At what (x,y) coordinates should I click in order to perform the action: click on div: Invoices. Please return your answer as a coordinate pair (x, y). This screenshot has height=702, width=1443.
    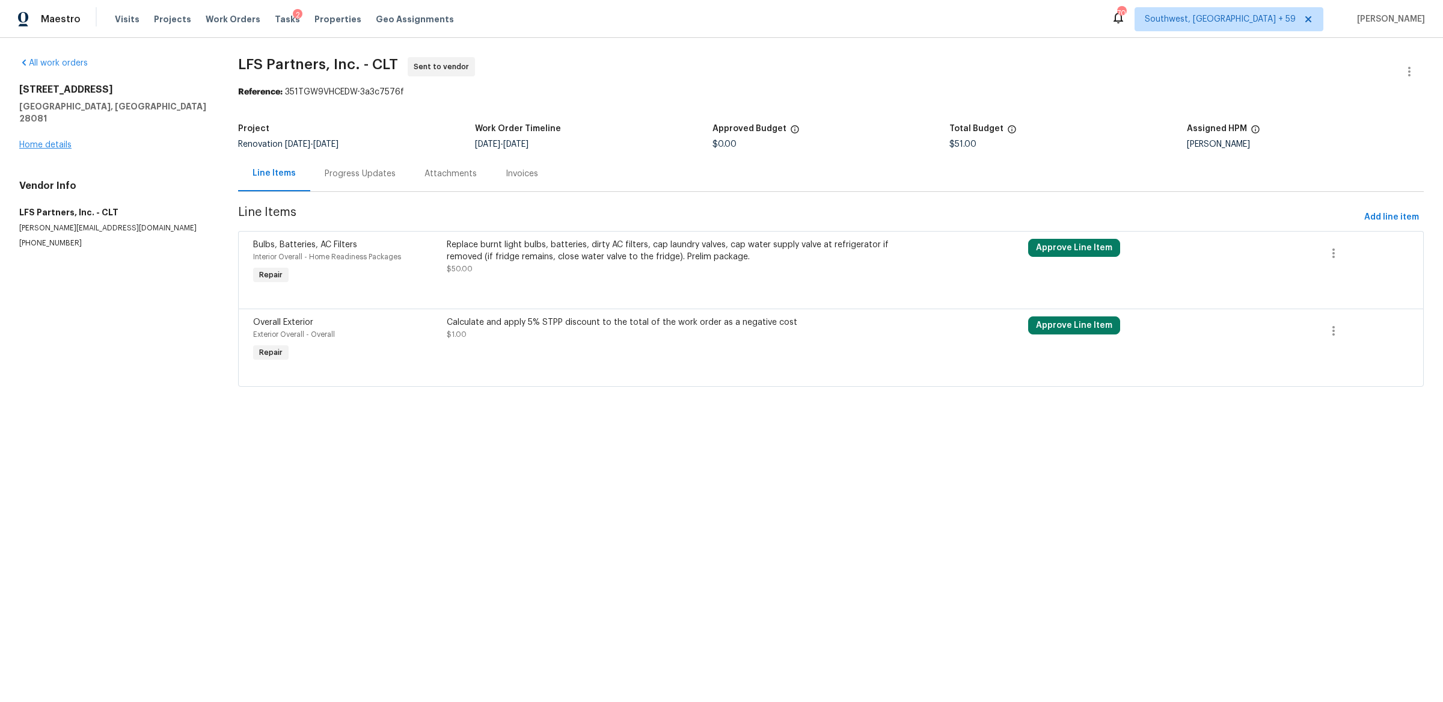
    Looking at the image, I should click on (522, 174).